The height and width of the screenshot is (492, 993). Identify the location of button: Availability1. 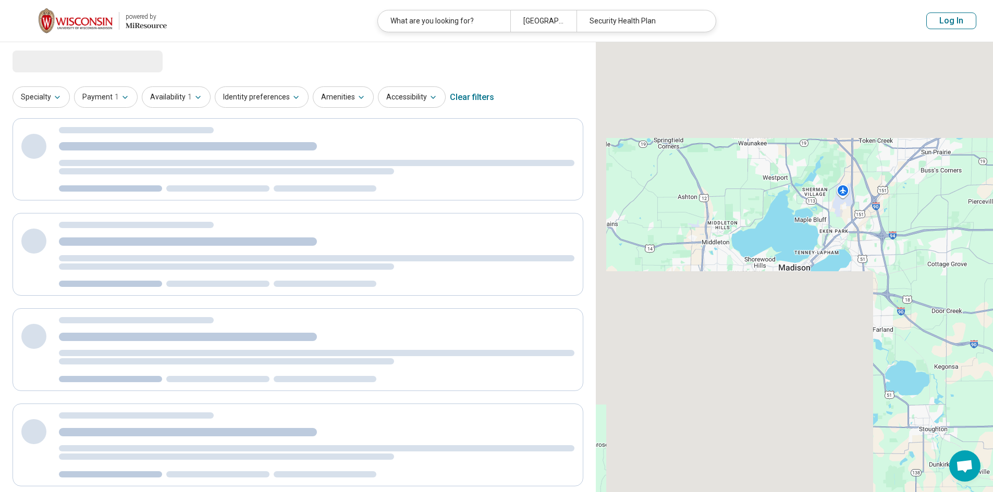
(176, 97).